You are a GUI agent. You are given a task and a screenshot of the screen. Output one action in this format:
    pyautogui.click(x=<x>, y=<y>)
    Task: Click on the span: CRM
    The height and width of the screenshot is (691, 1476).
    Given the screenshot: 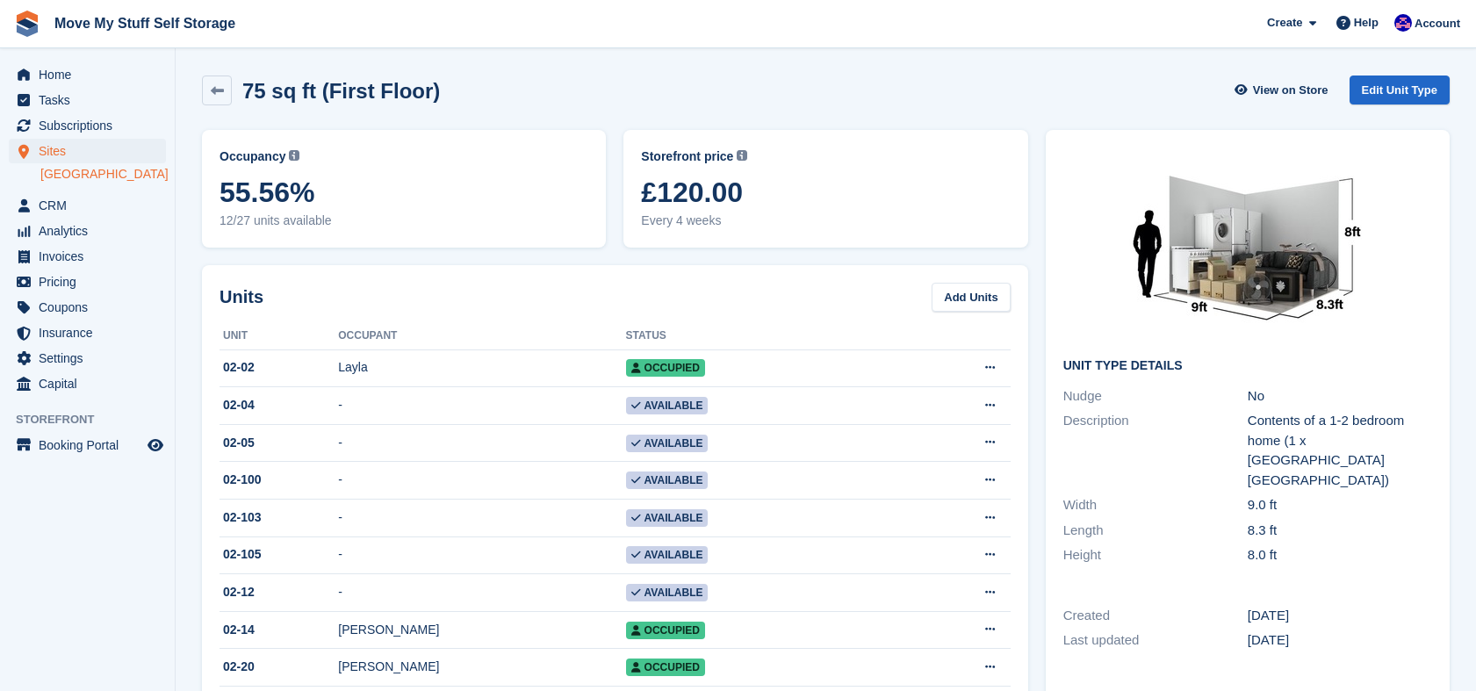 What is the action you would take?
    pyautogui.click(x=91, y=206)
    